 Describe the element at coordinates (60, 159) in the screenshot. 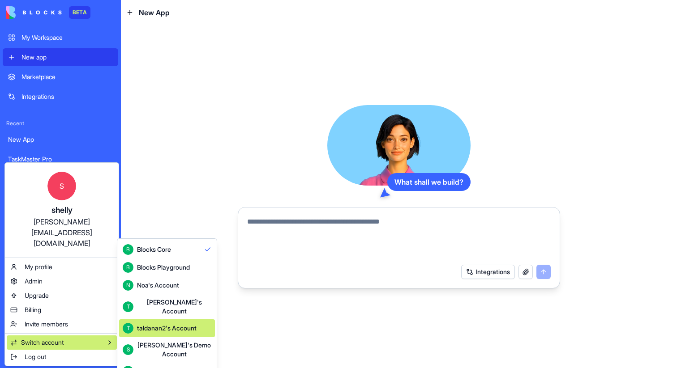

I see `div: TaskMaster Pro` at that location.